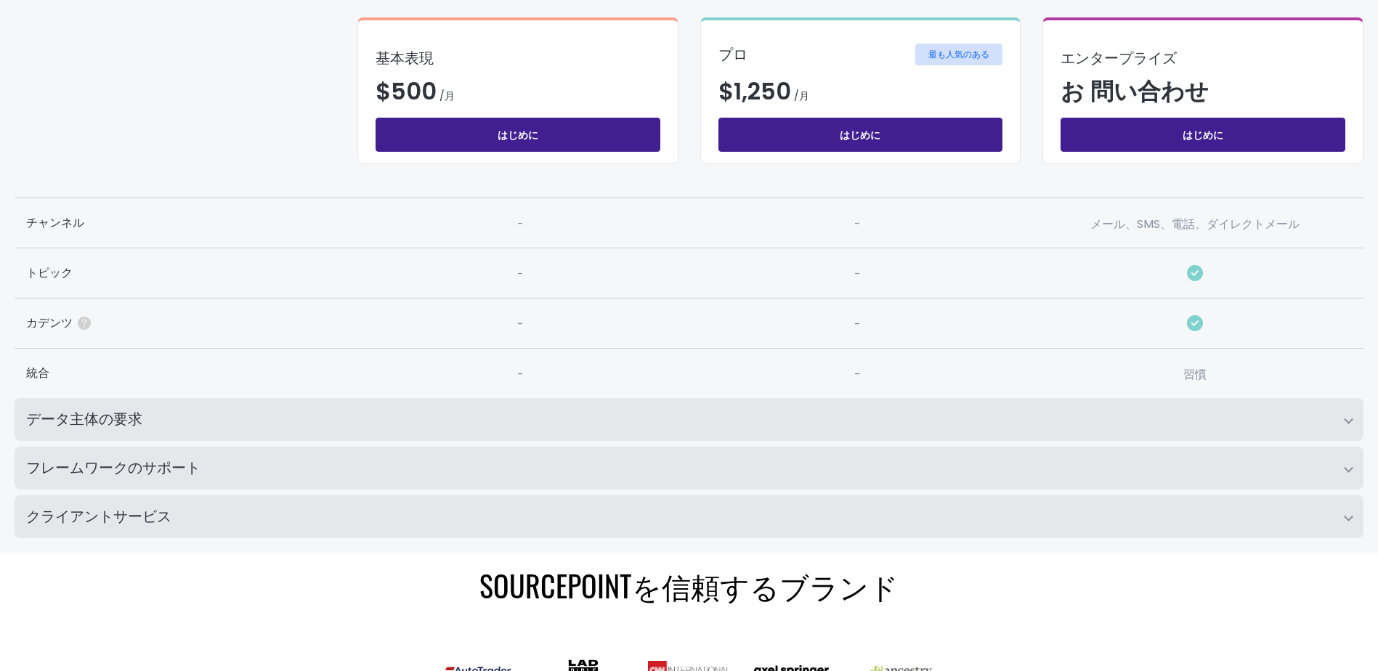 This screenshot has width=1378, height=671. I want to click on h2: クライアントサービス, so click(689, 517).